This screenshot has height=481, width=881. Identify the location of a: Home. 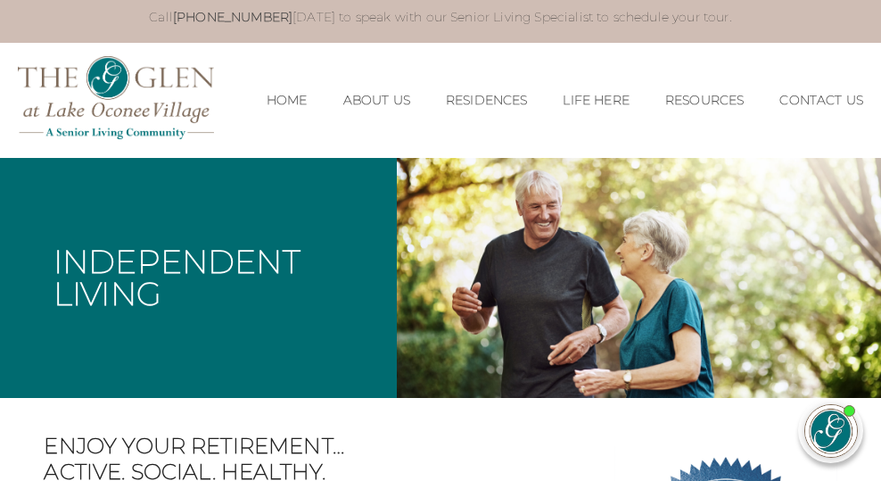
(287, 100).